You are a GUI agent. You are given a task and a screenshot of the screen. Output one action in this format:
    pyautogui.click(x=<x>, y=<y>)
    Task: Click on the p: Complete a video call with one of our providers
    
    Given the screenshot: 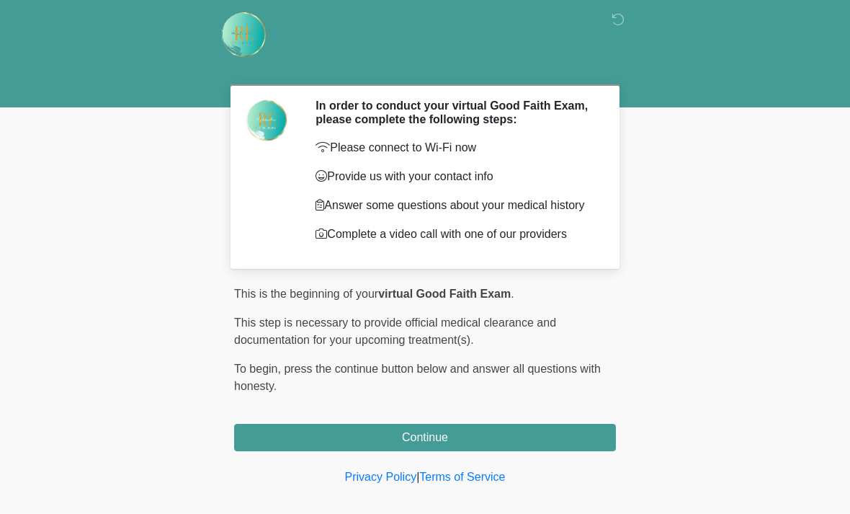 What is the action you would take?
    pyautogui.click(x=454, y=234)
    